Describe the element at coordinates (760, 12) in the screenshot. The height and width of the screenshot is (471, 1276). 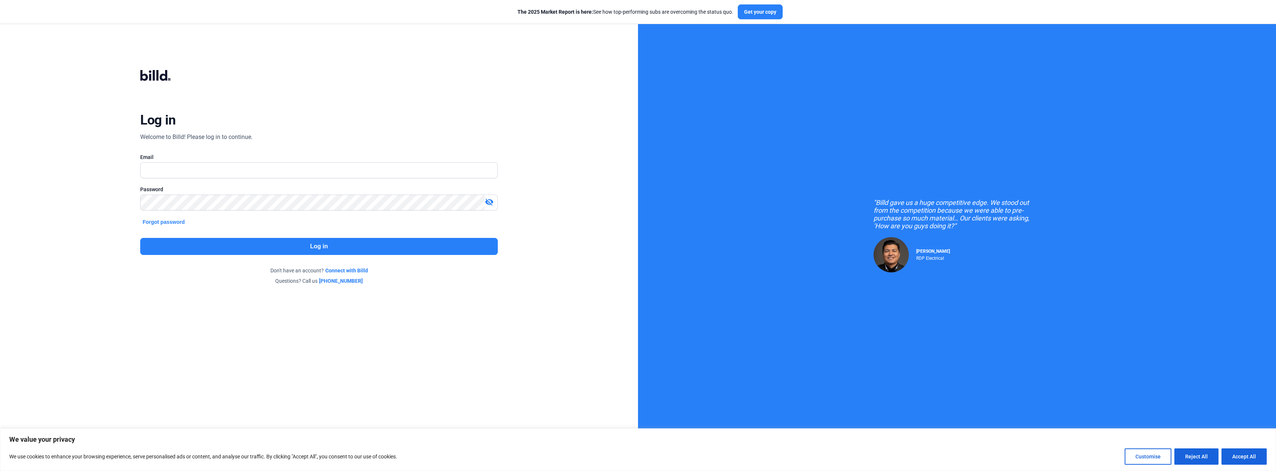
I see `button: Get your copy` at that location.